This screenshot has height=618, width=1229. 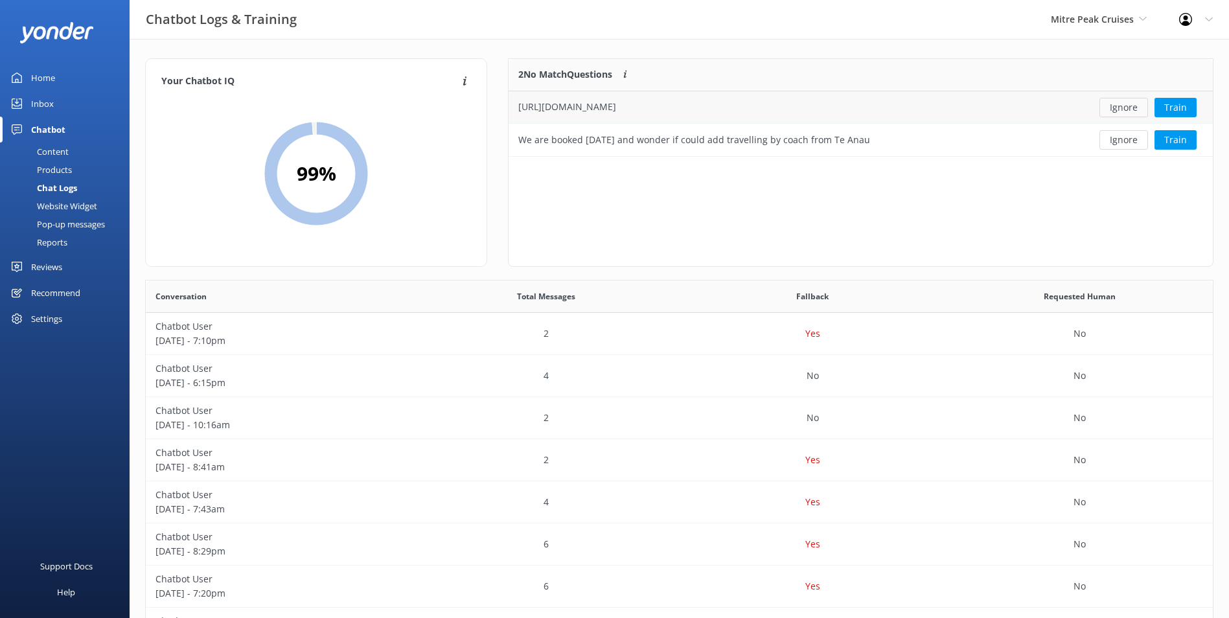 I want to click on div: Content, so click(x=38, y=152).